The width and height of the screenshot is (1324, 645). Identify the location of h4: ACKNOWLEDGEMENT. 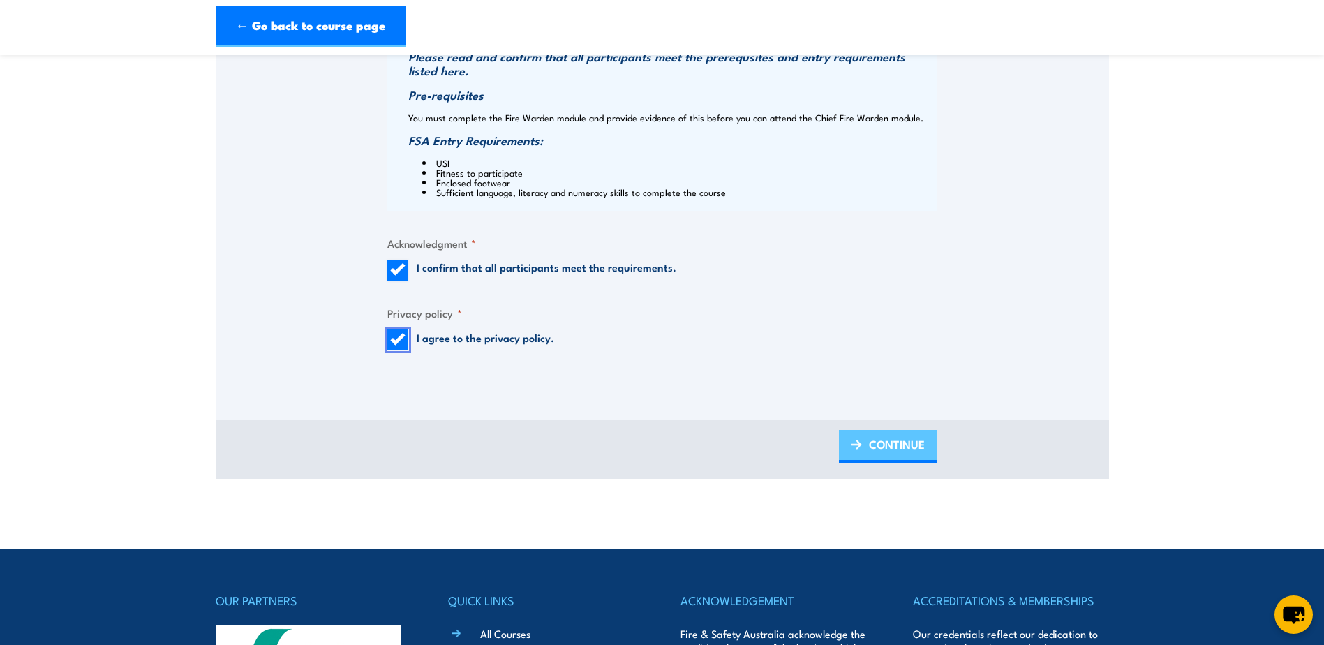
(778, 600).